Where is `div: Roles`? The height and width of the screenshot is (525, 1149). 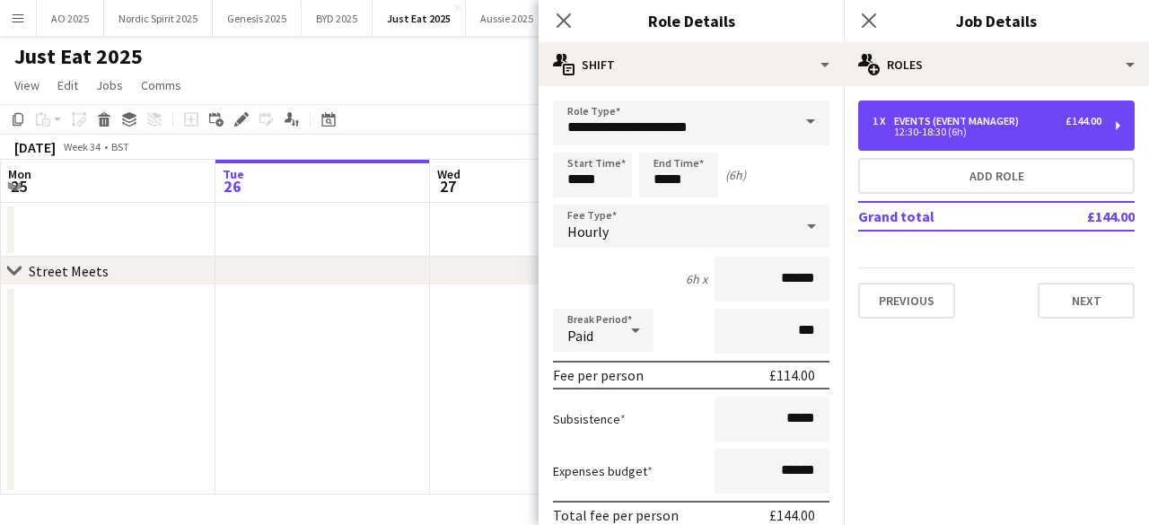 div: Roles is located at coordinates (996, 65).